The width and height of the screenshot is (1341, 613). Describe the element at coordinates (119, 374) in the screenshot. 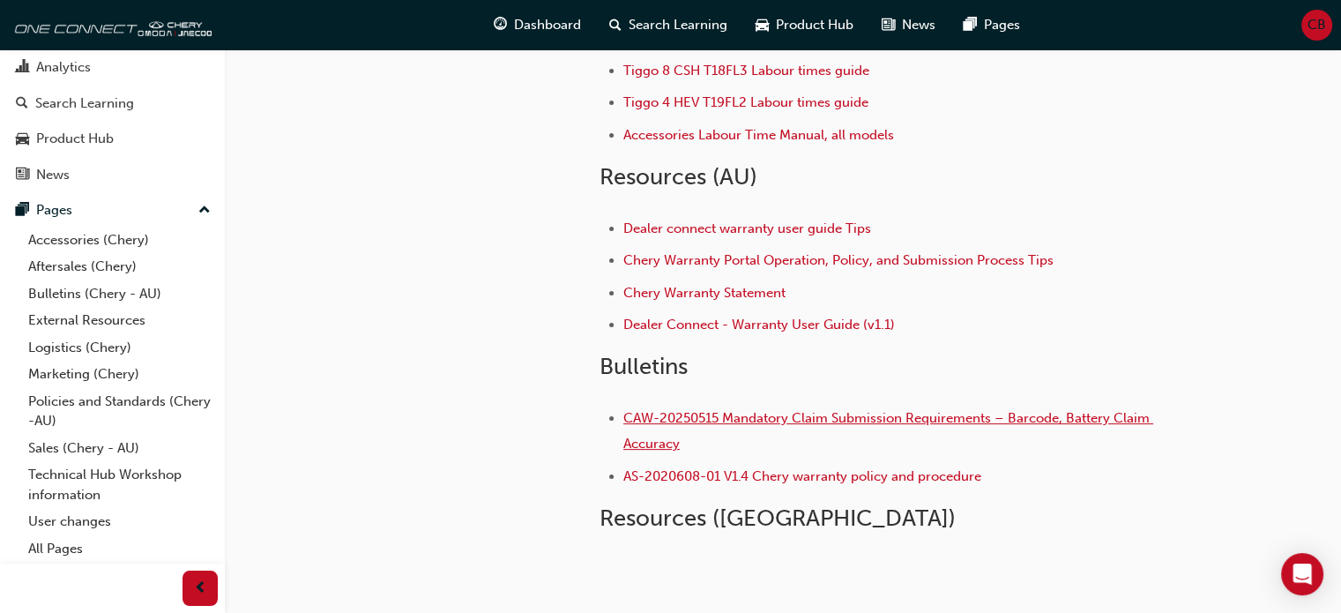

I see `a: Marketing (Chery)` at that location.